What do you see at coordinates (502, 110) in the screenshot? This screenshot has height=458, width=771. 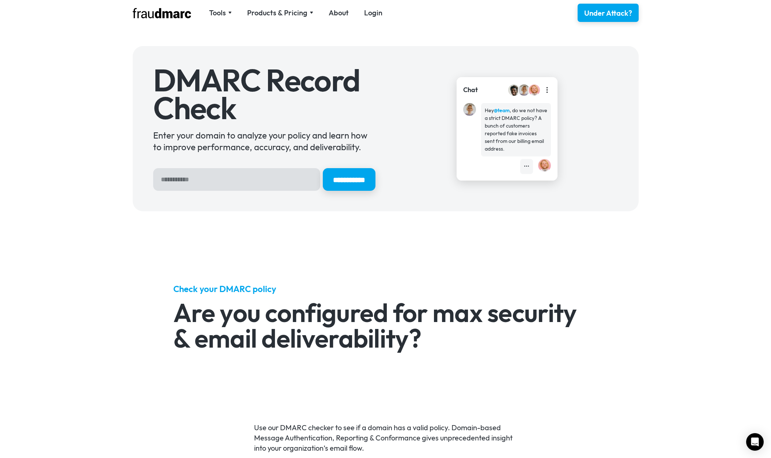 I see `strong: @team` at bounding box center [502, 110].